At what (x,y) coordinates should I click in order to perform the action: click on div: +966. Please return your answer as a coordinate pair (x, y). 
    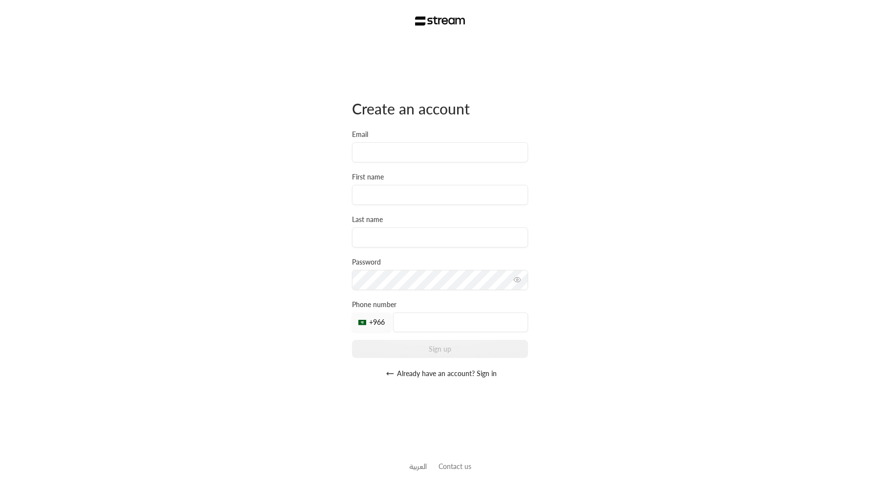
    Looking at the image, I should click on (371, 322).